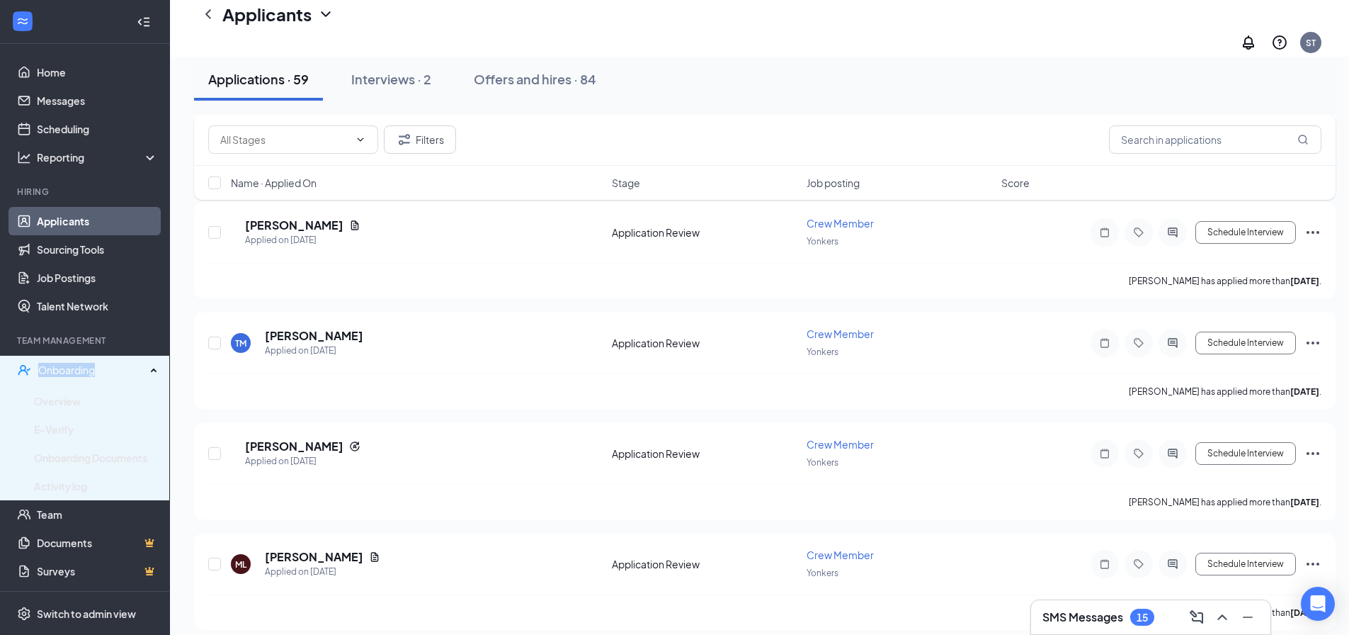 This screenshot has height=635, width=1349. What do you see at coordinates (97, 571) in the screenshot?
I see `a: SurveysCrown` at bounding box center [97, 571].